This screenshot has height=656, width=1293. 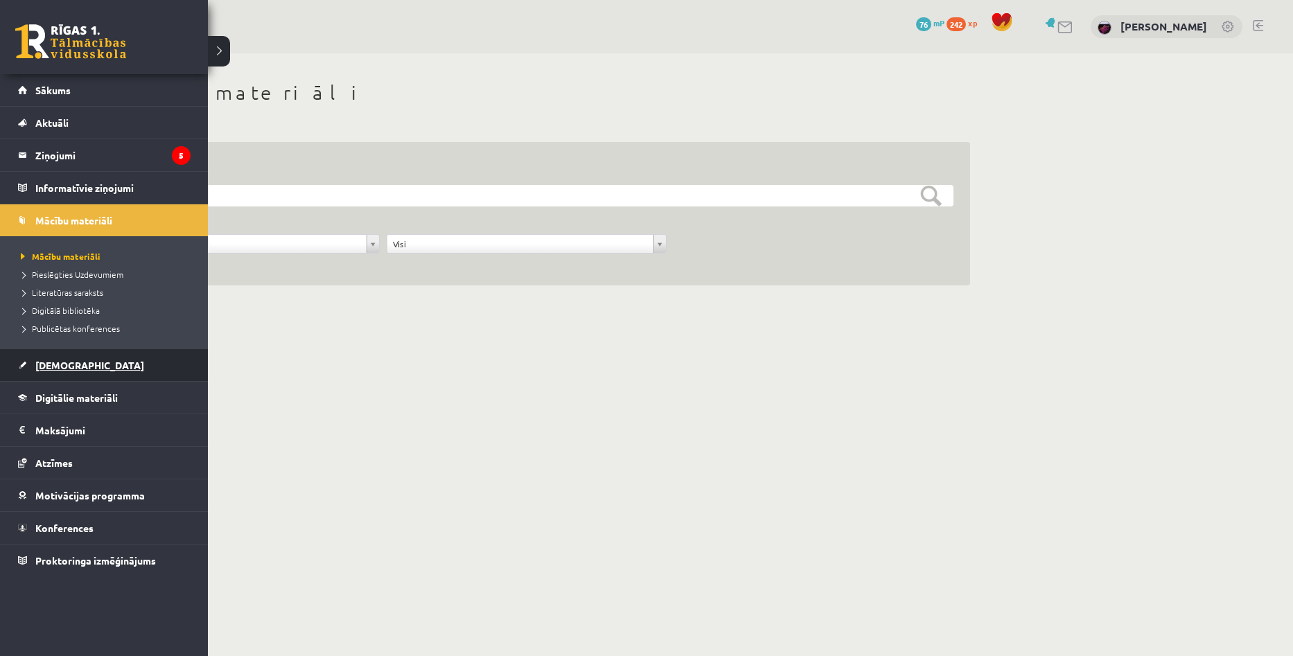 I want to click on a: Sākums, so click(x=104, y=90).